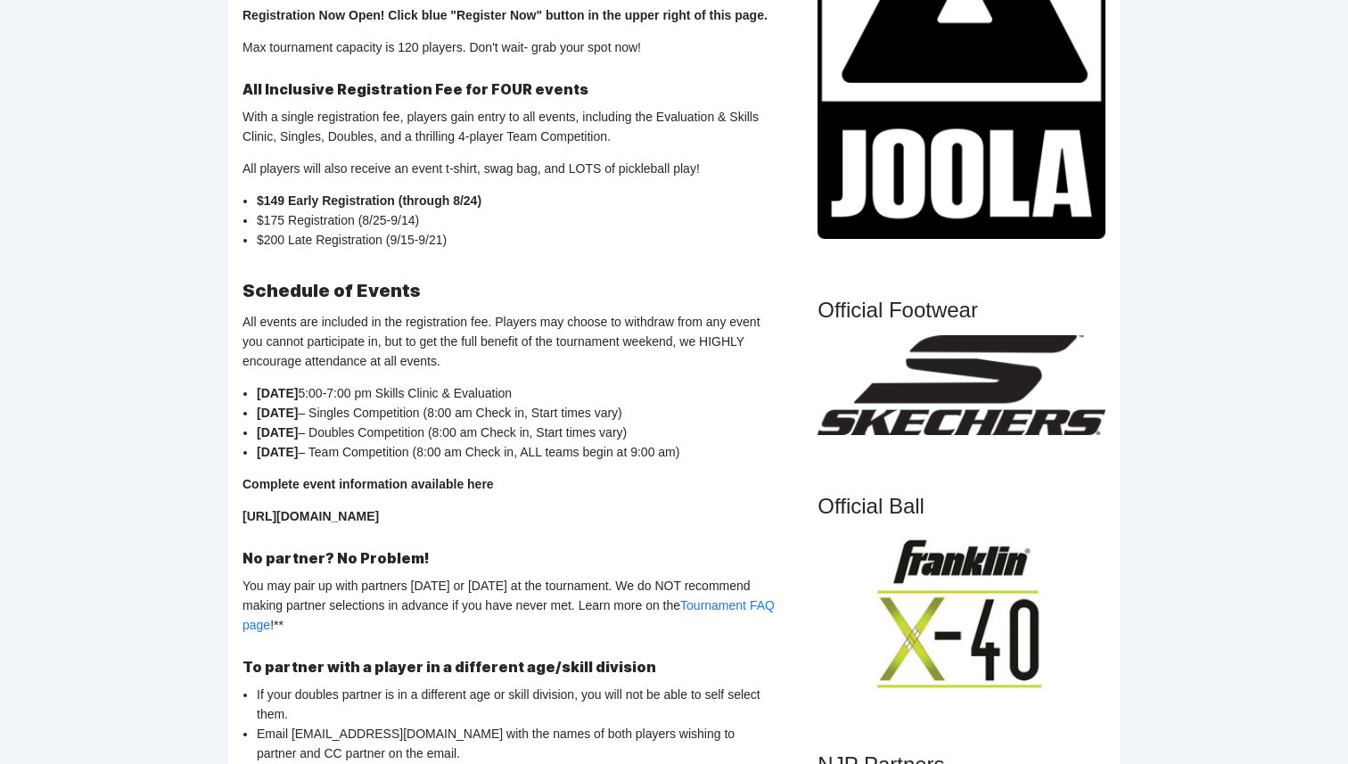 The width and height of the screenshot is (1348, 764). Describe the element at coordinates (510, 127) in the screenshot. I see `p: With a single registration fee, players gain entry to all events, including the Evaluation & Skil...` at that location.